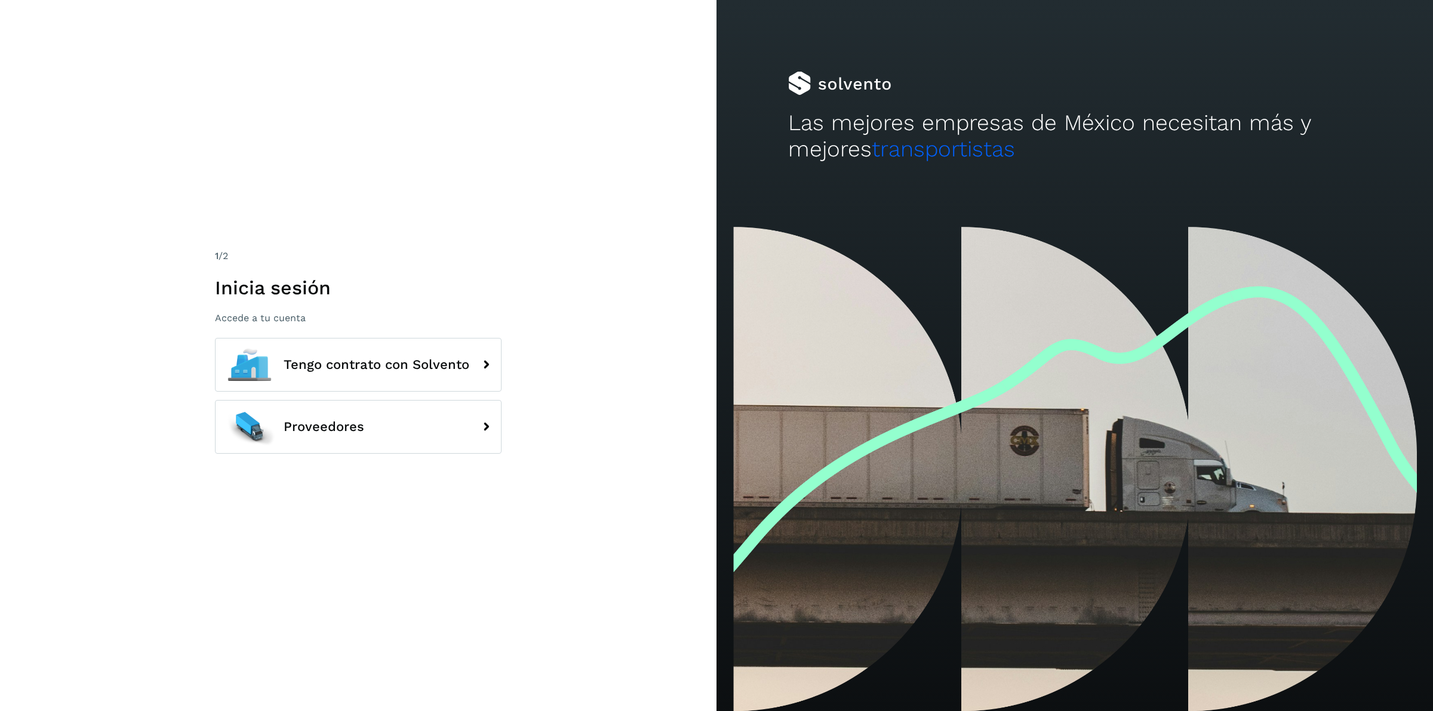 The image size is (1433, 711). I want to click on span: Tengo contrato con Solvento, so click(376, 365).